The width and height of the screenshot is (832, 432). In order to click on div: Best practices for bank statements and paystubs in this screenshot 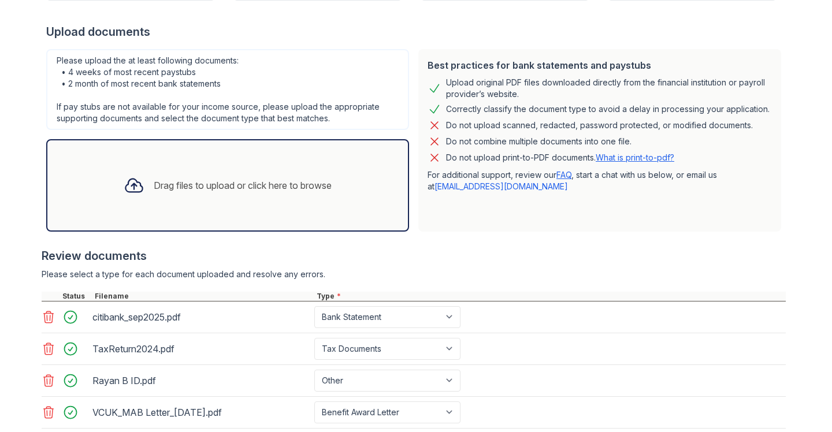, I will do `click(599, 65)`.